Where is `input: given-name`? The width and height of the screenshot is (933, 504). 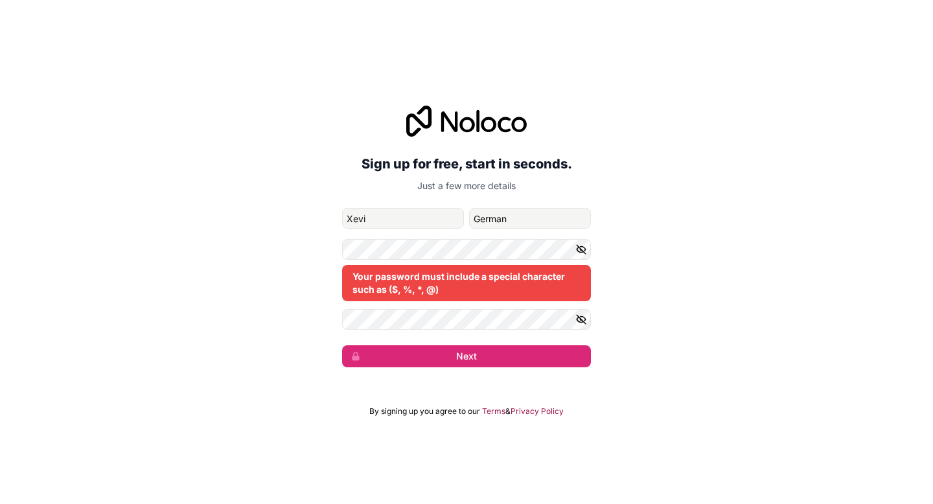
input: given-name is located at coordinates (403, 218).